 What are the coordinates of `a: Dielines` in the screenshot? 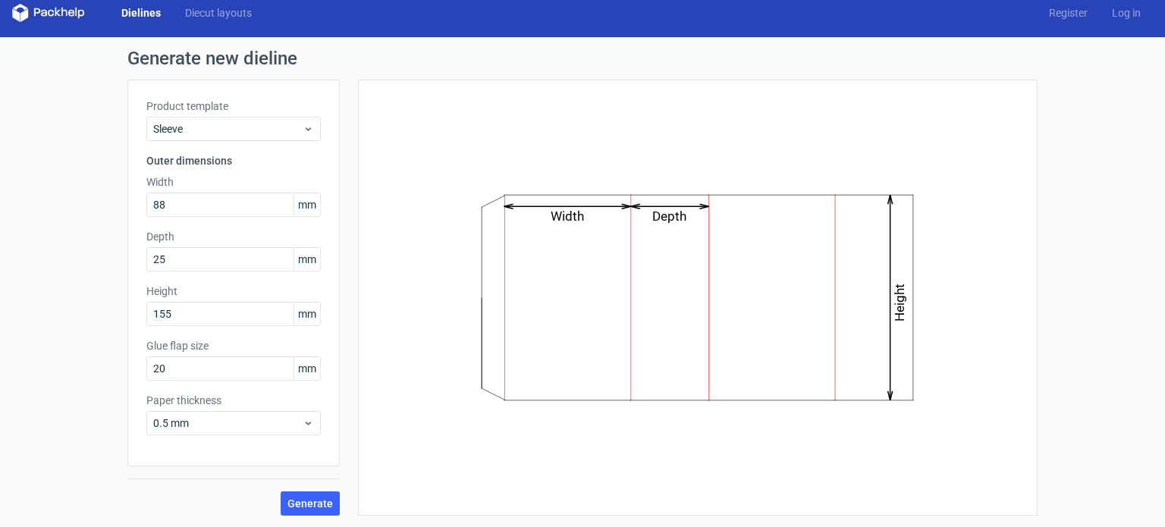 It's located at (141, 13).